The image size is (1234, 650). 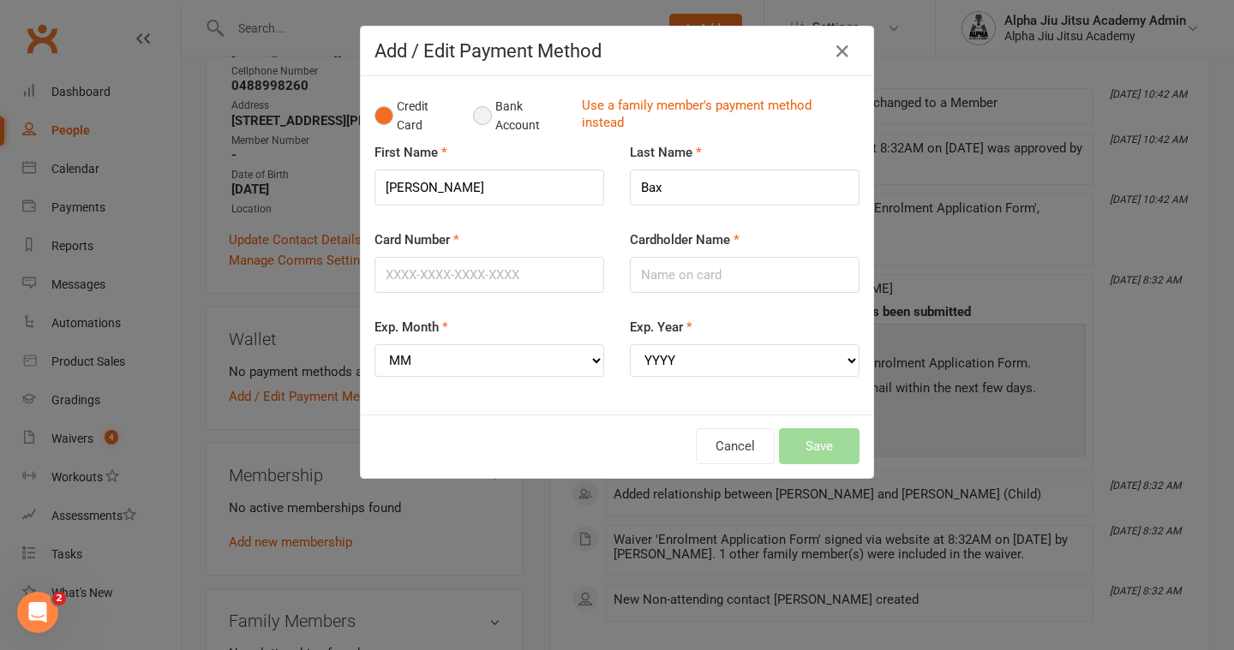 What do you see at coordinates (661, 327) in the screenshot?
I see `label: Exp. Year` at bounding box center [661, 327].